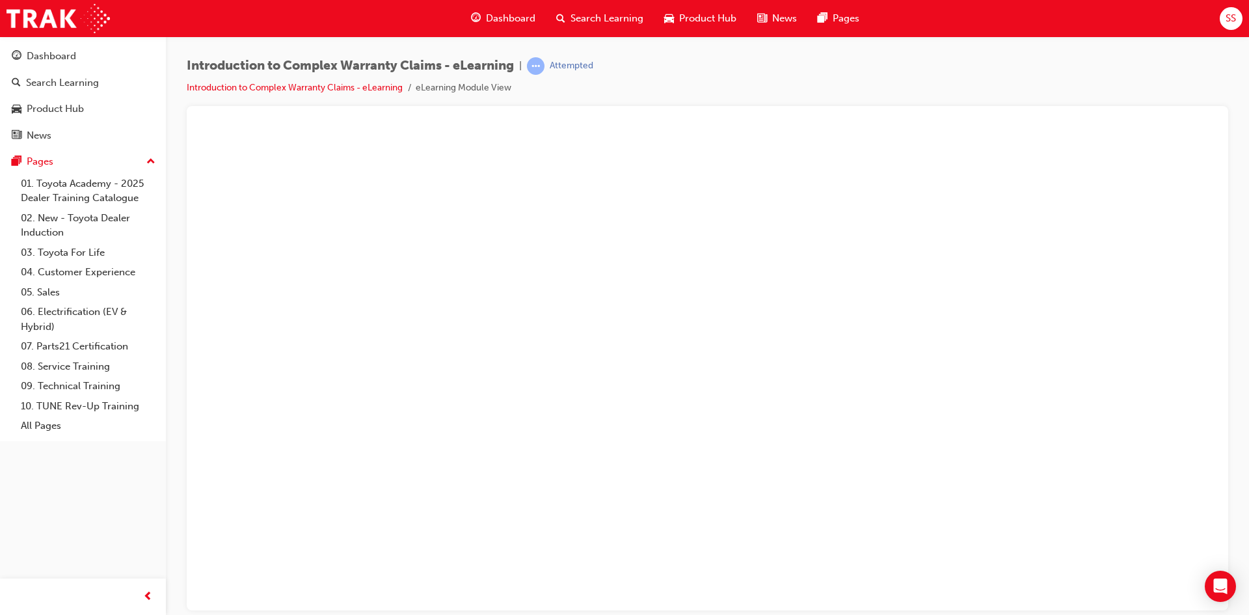  Describe the element at coordinates (1221, 586) in the screenshot. I see `div: Open Intercom Messenger` at that location.